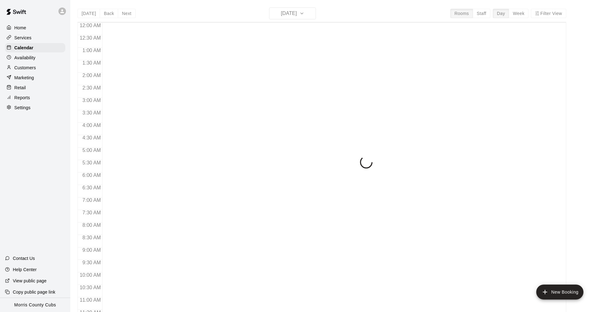  Describe the element at coordinates (35, 48) in the screenshot. I see `div: Calendar` at that location.